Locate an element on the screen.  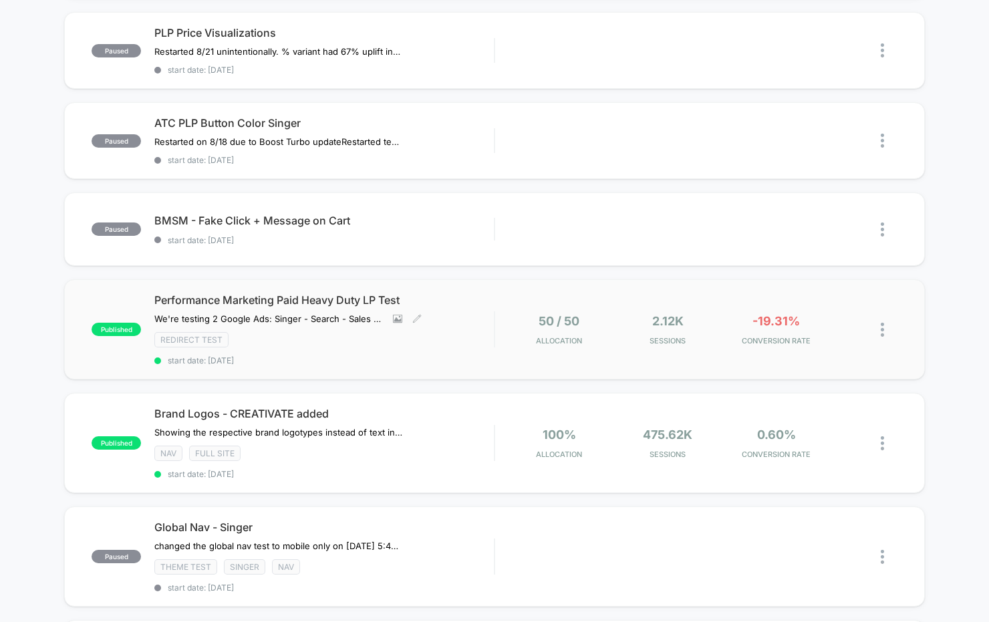
span: Brand Logos - CREATIVATE added is located at coordinates (324, 414).